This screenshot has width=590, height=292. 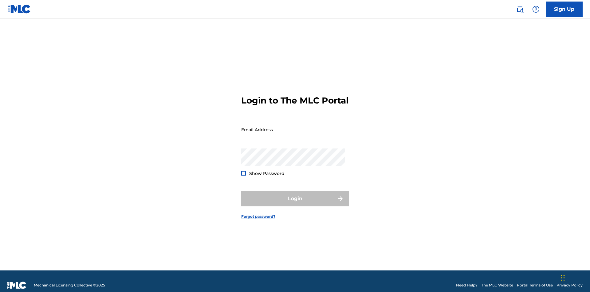 What do you see at coordinates (17, 285) in the screenshot?
I see `img: logo` at bounding box center [17, 285].